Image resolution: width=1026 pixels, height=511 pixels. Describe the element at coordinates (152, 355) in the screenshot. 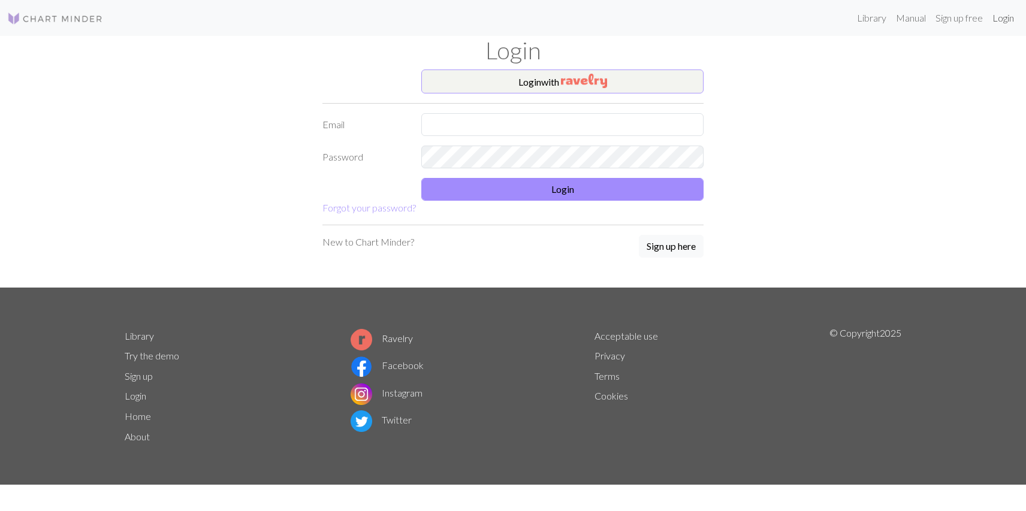

I see `a: Try the demo` at that location.